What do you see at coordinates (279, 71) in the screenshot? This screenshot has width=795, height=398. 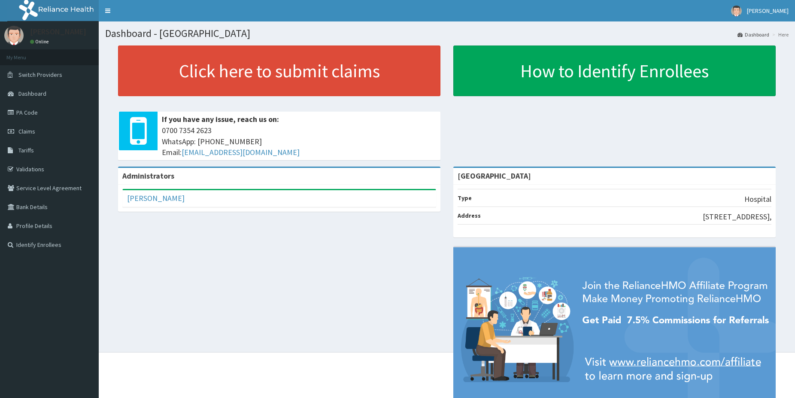 I see `a: Click here to submit claims` at bounding box center [279, 71].